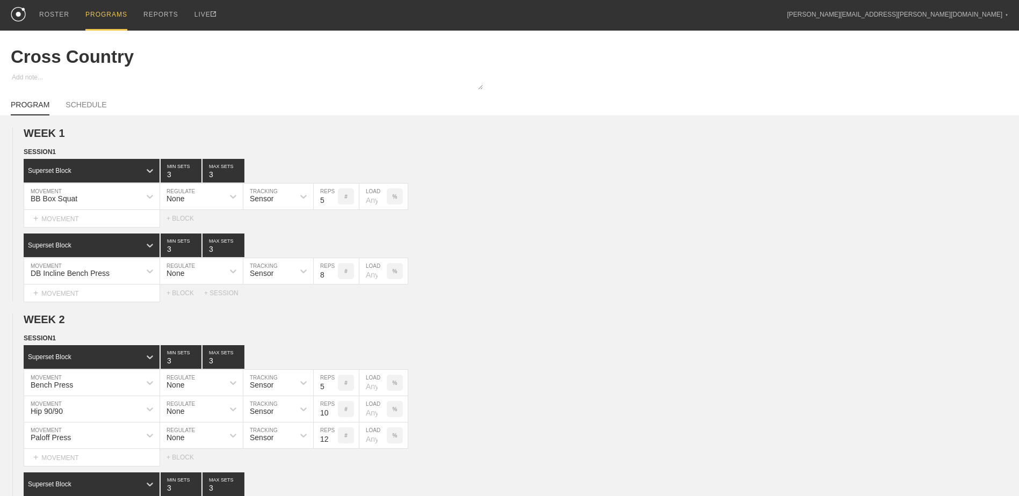  I want to click on span: WEEK 2, so click(44, 320).